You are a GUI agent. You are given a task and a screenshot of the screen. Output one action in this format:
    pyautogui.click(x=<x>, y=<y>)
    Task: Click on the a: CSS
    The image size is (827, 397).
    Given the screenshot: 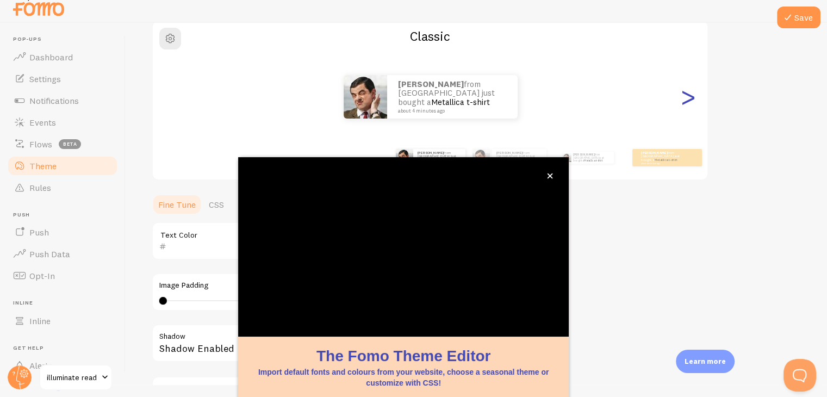 What is the action you would take?
    pyautogui.click(x=216, y=204)
    